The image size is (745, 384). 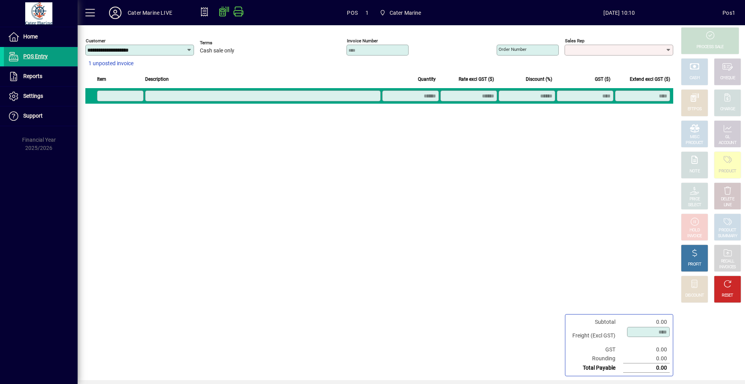 I want to click on div: PRICE, so click(x=695, y=199).